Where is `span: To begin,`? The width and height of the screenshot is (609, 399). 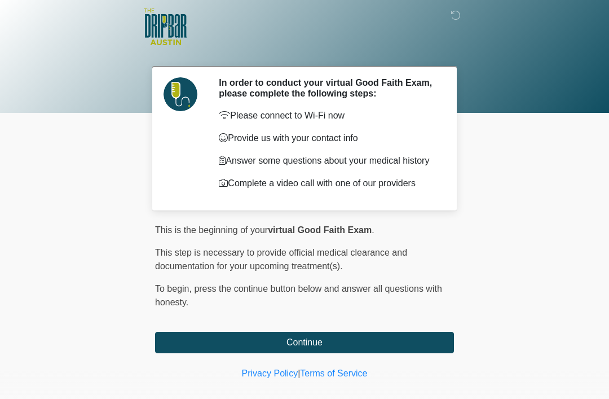 span: To begin, is located at coordinates (174, 288).